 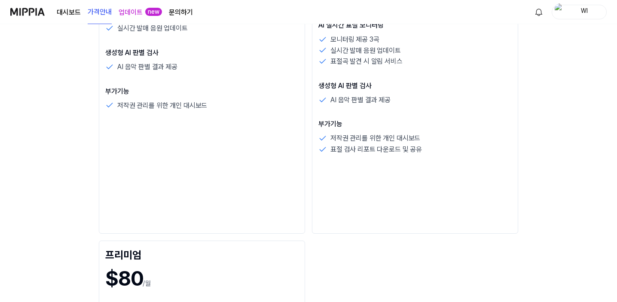 I want to click on p: /월, so click(x=147, y=284).